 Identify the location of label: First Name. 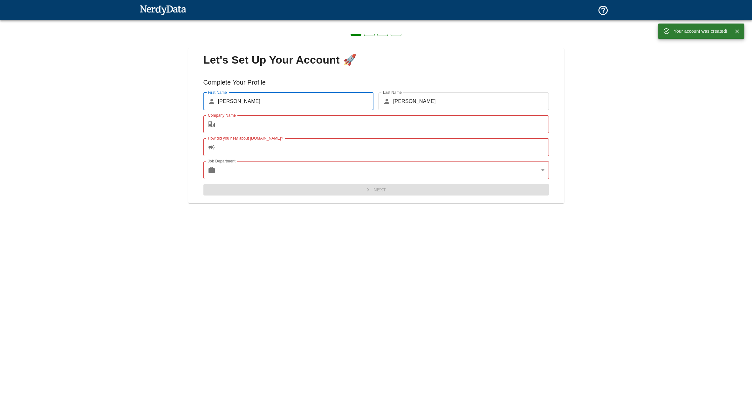
(217, 92).